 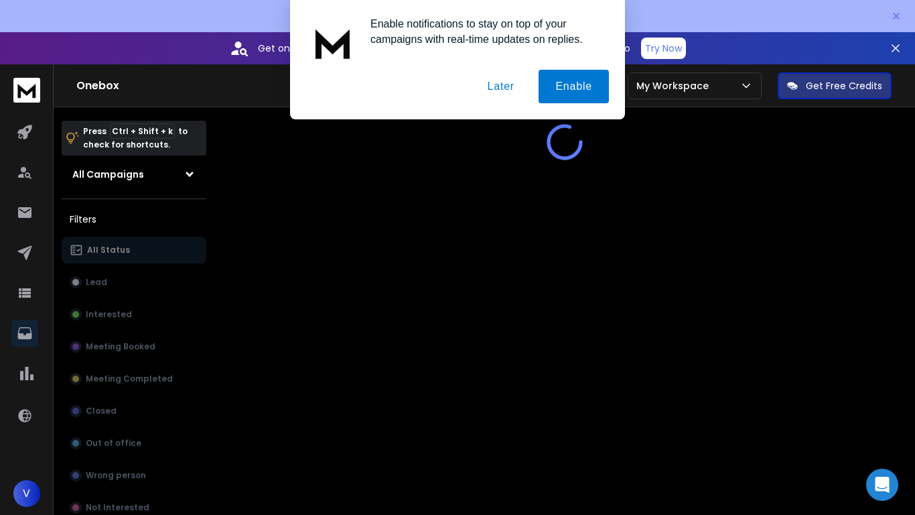 What do you see at coordinates (484, 31) in the screenshot?
I see `div: Enable notifications to stay on top of your campaigns with real-time updates on replies.` at bounding box center [484, 31].